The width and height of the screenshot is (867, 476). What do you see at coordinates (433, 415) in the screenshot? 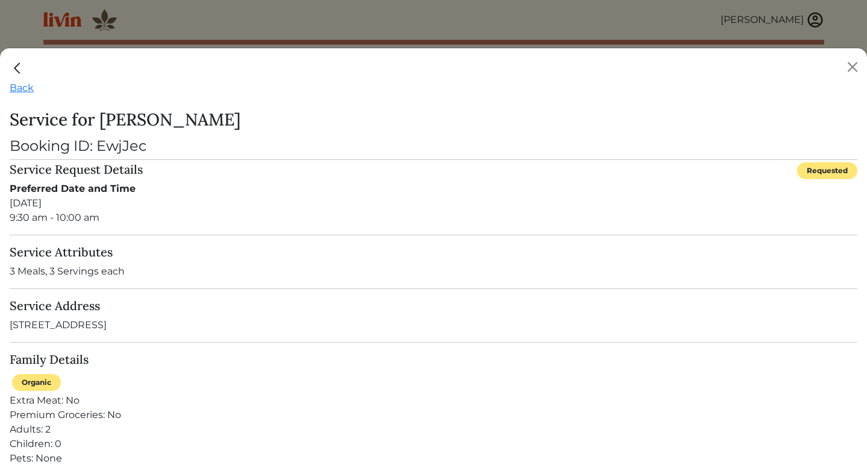
I see `div: Premium Groceries: No` at bounding box center [433, 415].